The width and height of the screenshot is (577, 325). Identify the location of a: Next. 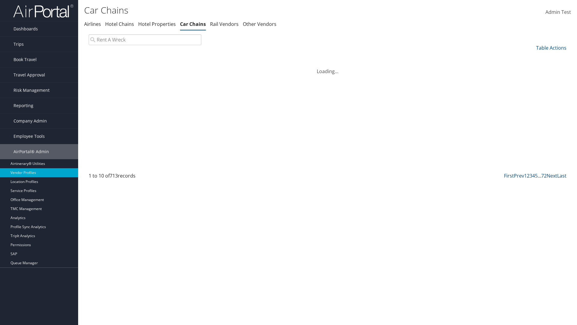
(552, 175).